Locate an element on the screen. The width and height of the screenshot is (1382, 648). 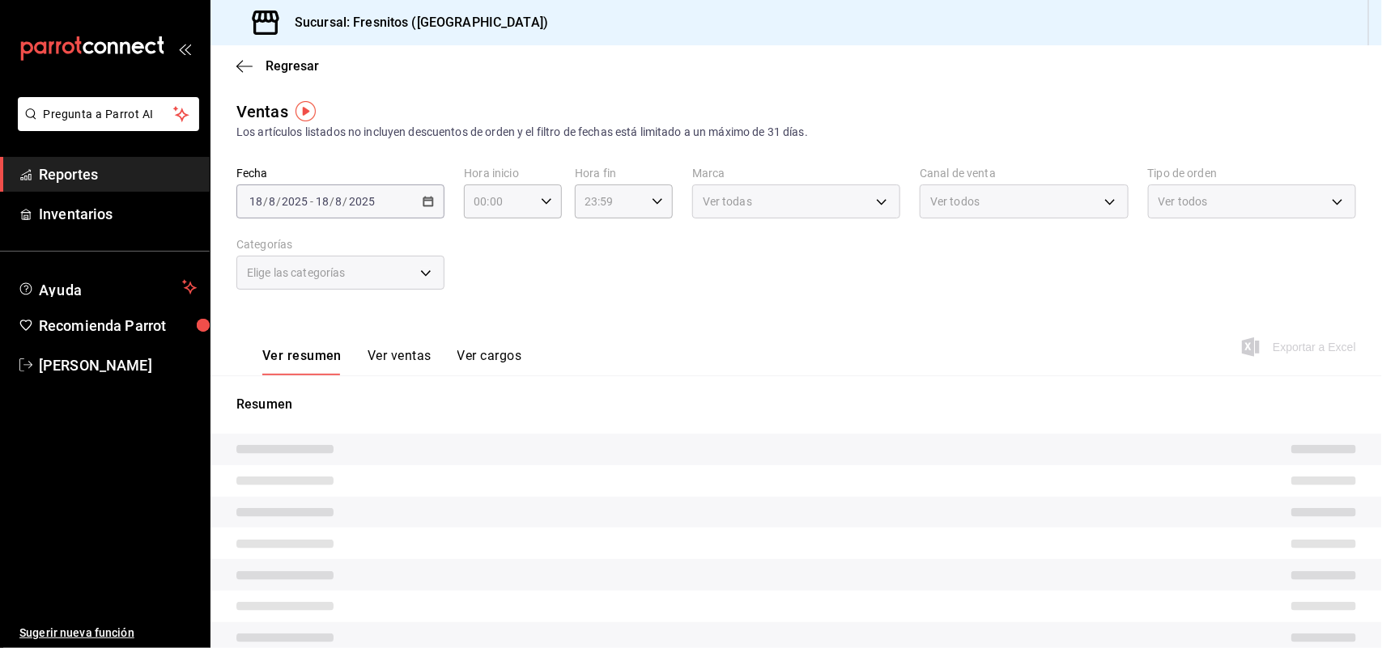
label: Categorías is located at coordinates (340, 245).